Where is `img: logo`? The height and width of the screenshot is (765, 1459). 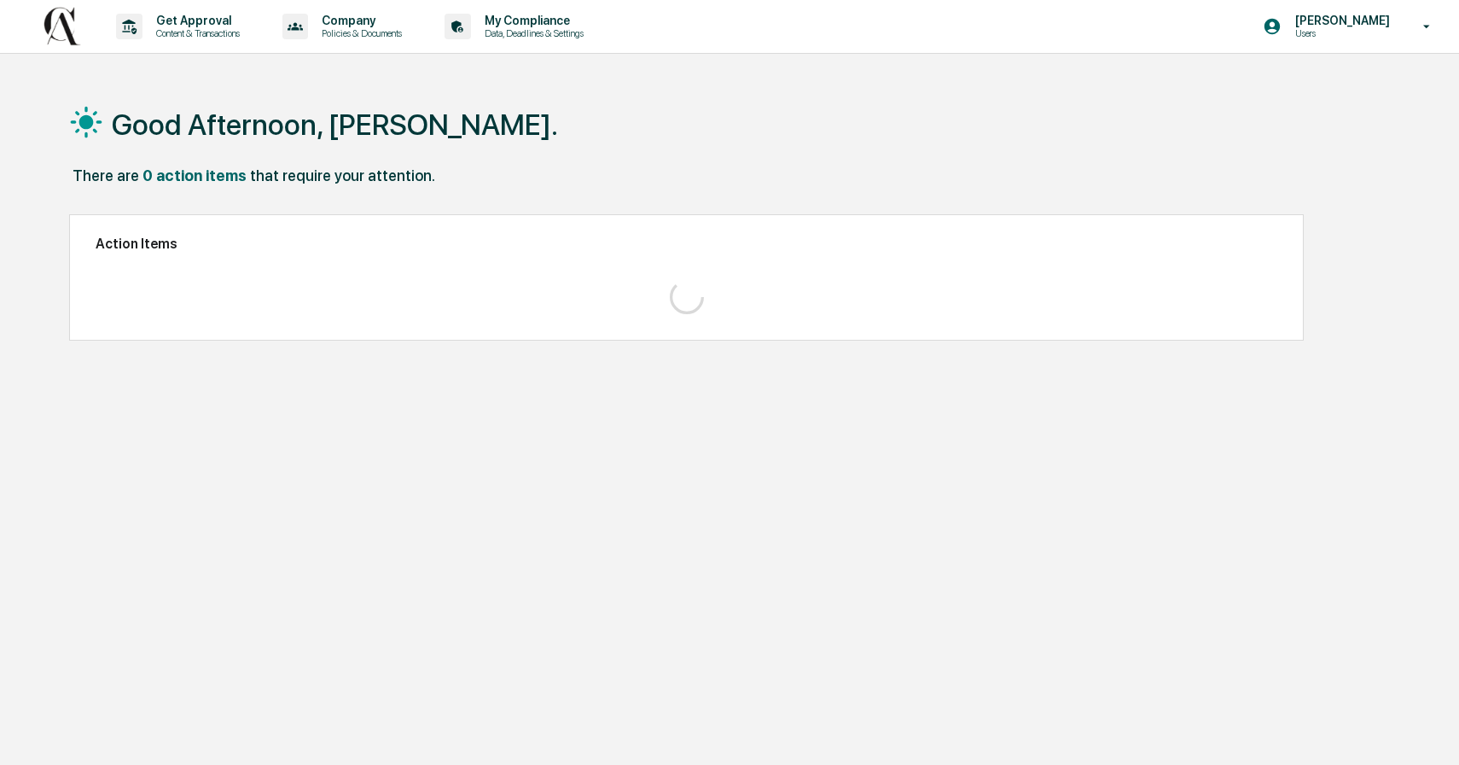 img: logo is located at coordinates (61, 26).